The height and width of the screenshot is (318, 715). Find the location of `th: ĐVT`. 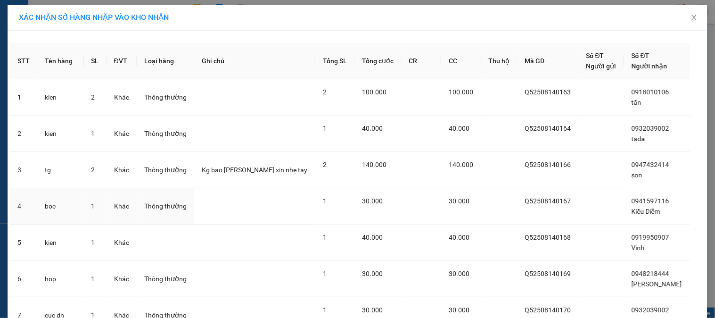

th: ĐVT is located at coordinates (122, 61).